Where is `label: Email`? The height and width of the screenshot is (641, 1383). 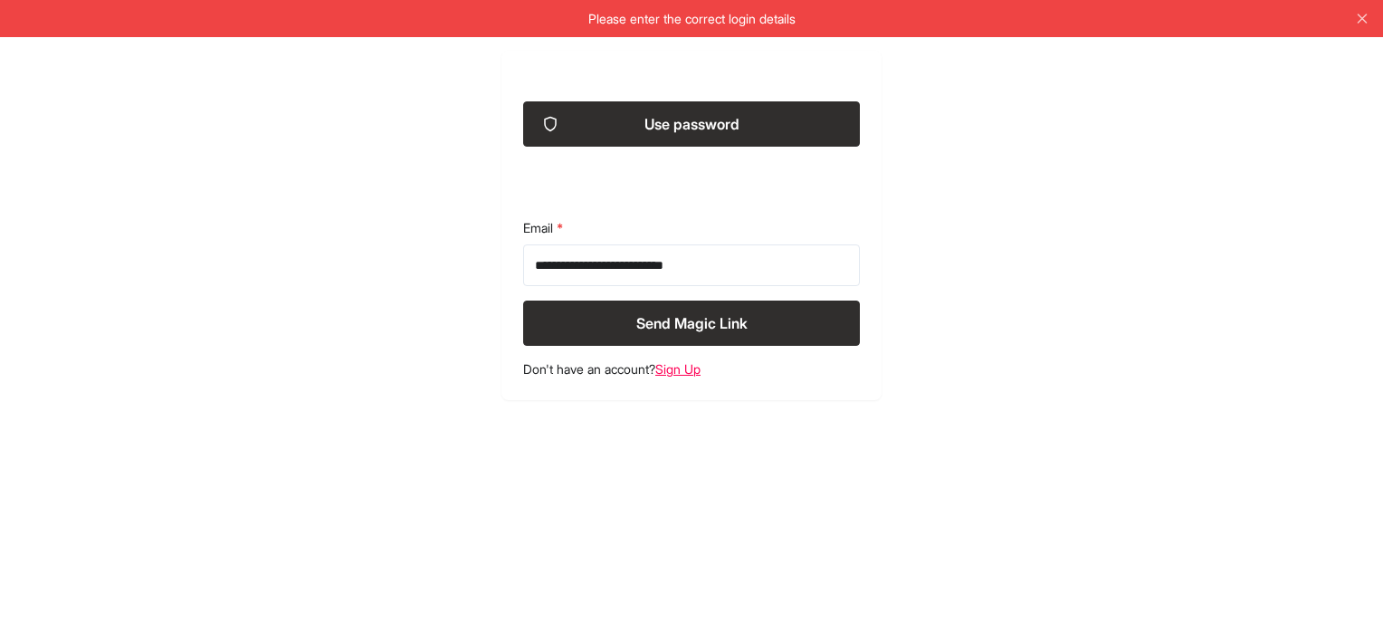 label: Email is located at coordinates (692, 228).